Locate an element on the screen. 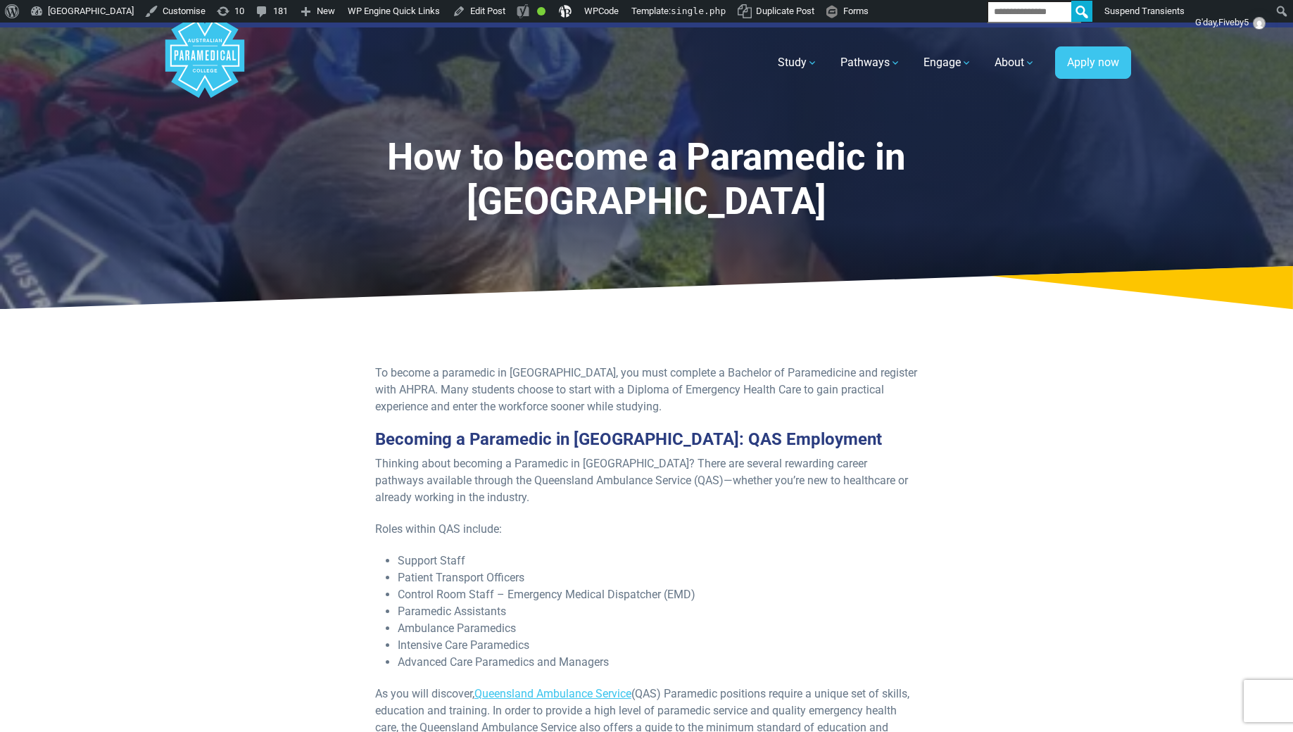 This screenshot has width=1293, height=732. li: Intensive Care Paramedics is located at coordinates (658, 646).